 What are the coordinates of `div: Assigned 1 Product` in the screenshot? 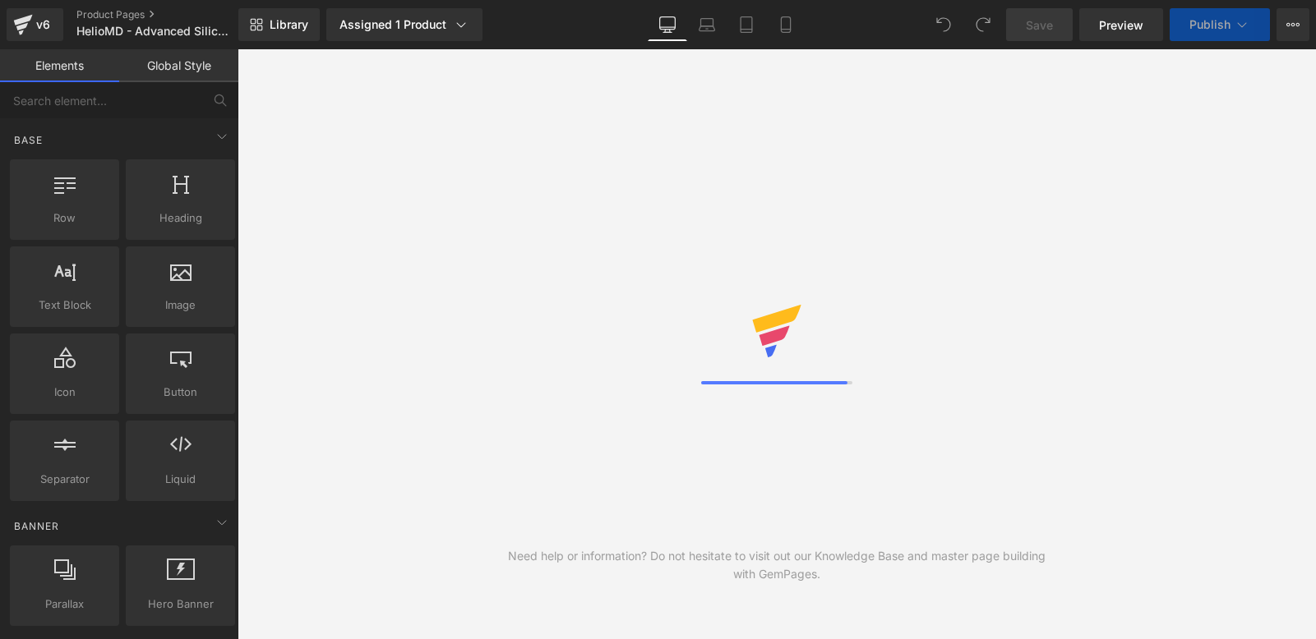 It's located at (404, 25).